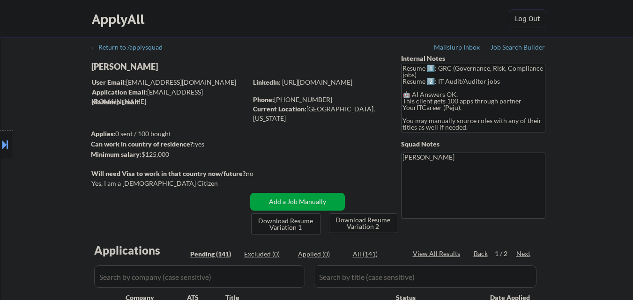 The height and width of the screenshot is (300, 633). I want to click on a: Job Search Builder, so click(518, 48).